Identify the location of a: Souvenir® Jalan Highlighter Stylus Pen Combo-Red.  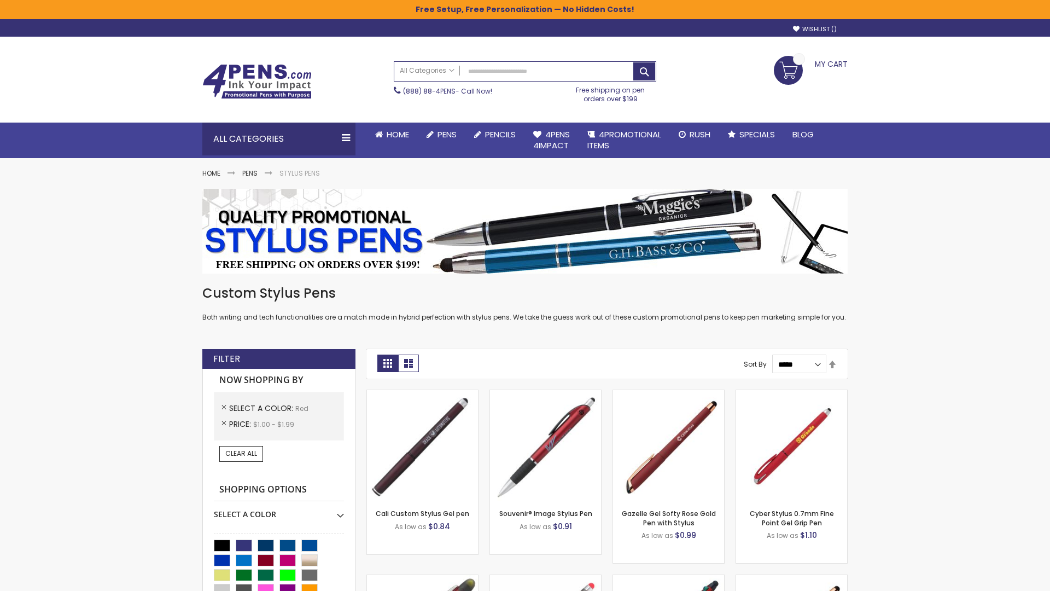
(422, 579).